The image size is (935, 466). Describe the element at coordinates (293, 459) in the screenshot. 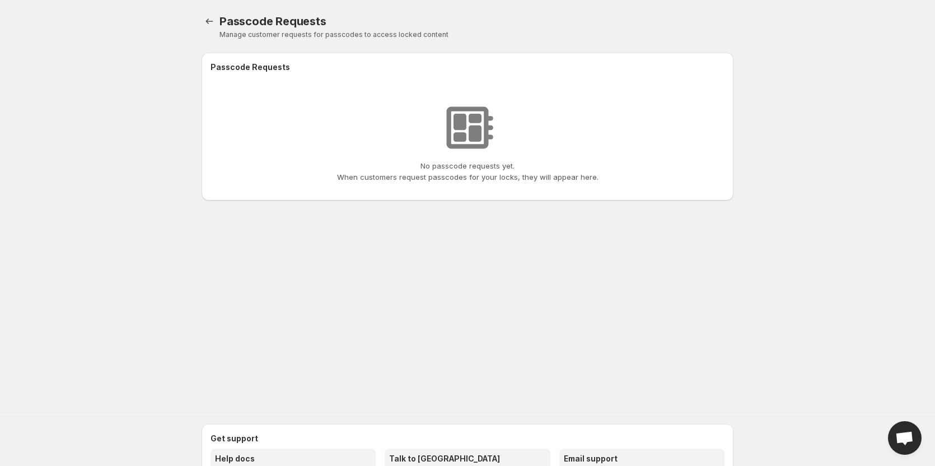

I see `h3: Help docs` at that location.